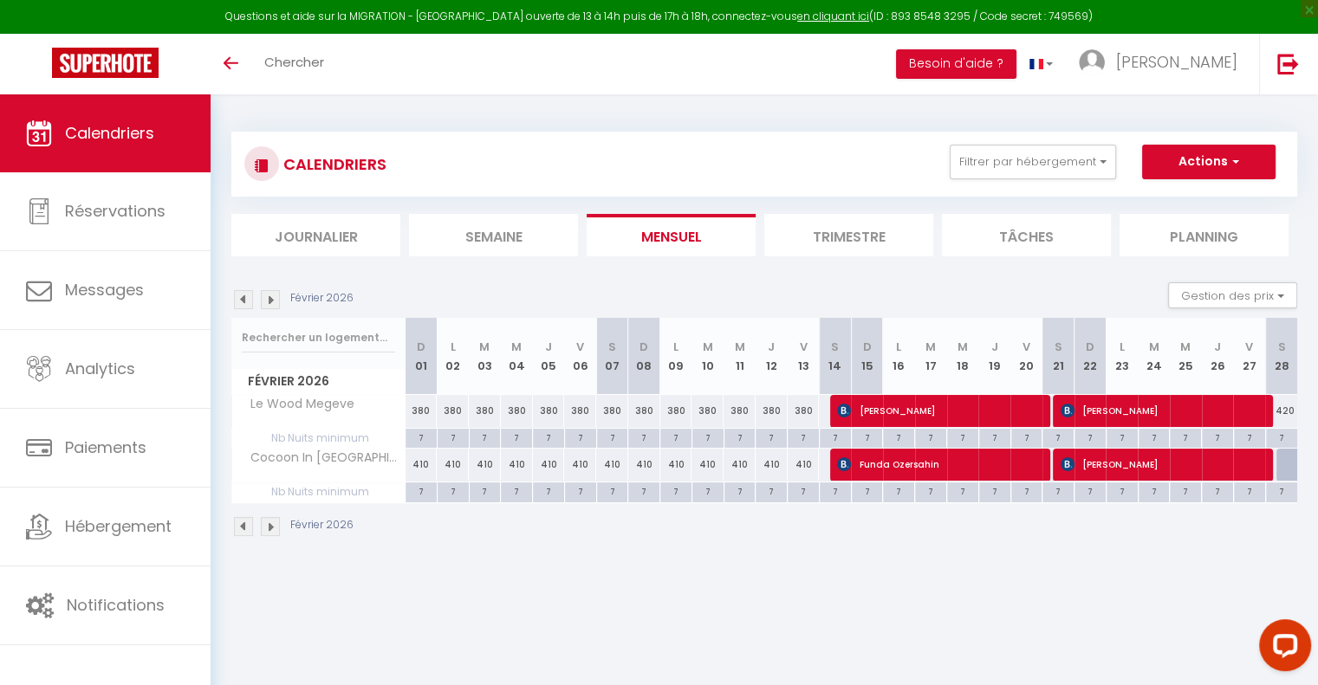 The image size is (1318, 685). Describe the element at coordinates (1185, 356) in the screenshot. I see `th: 25` at that location.